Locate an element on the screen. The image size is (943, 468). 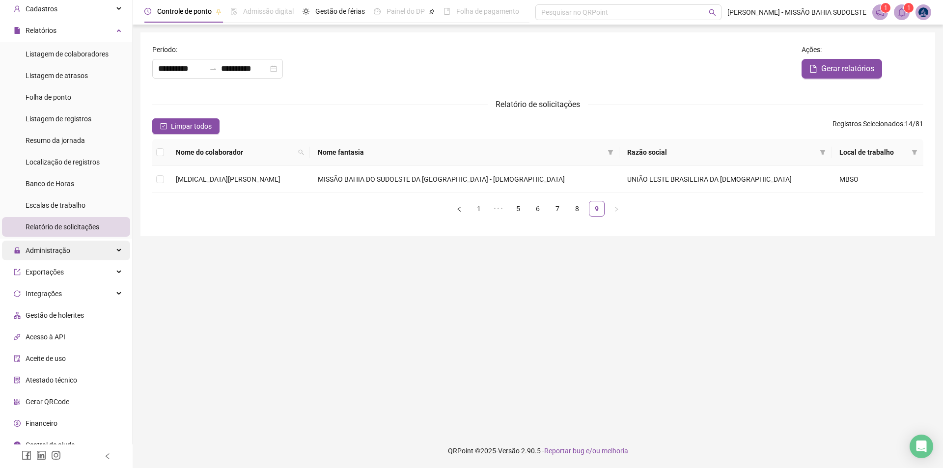
button: right is located at coordinates (616, 209).